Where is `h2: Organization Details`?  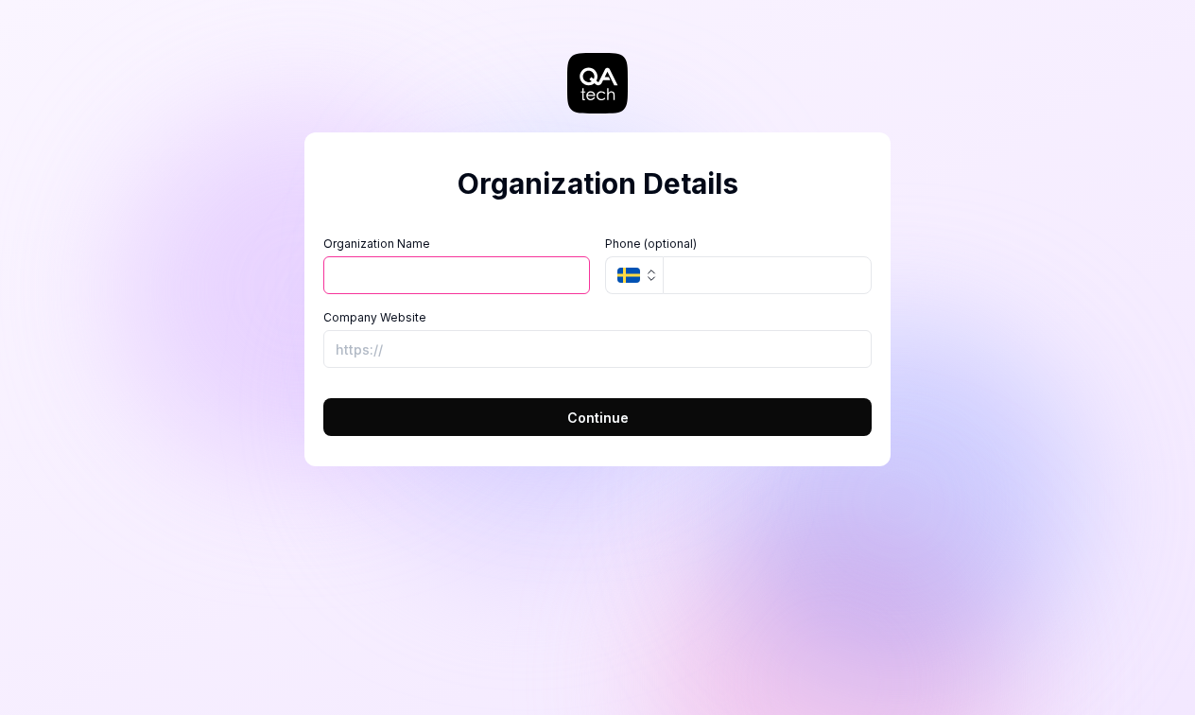 h2: Organization Details is located at coordinates (598, 183).